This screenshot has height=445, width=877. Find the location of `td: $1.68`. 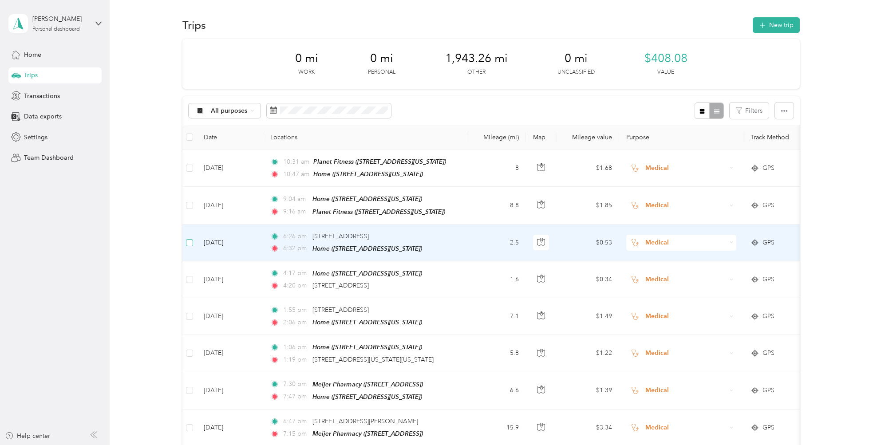

td: $1.68 is located at coordinates (588, 168).